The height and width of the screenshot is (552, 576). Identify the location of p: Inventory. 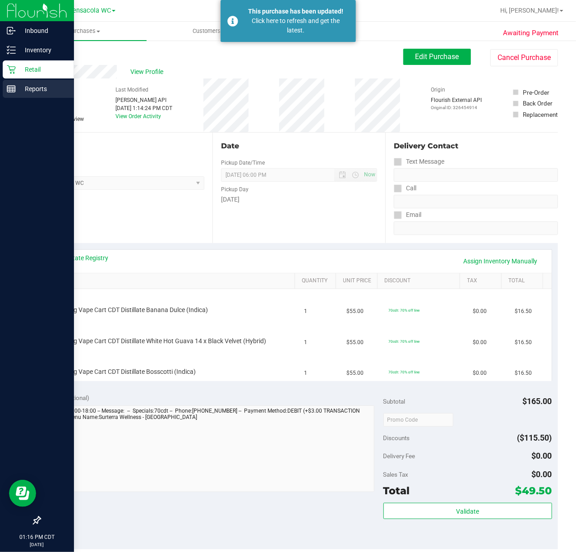
(43, 50).